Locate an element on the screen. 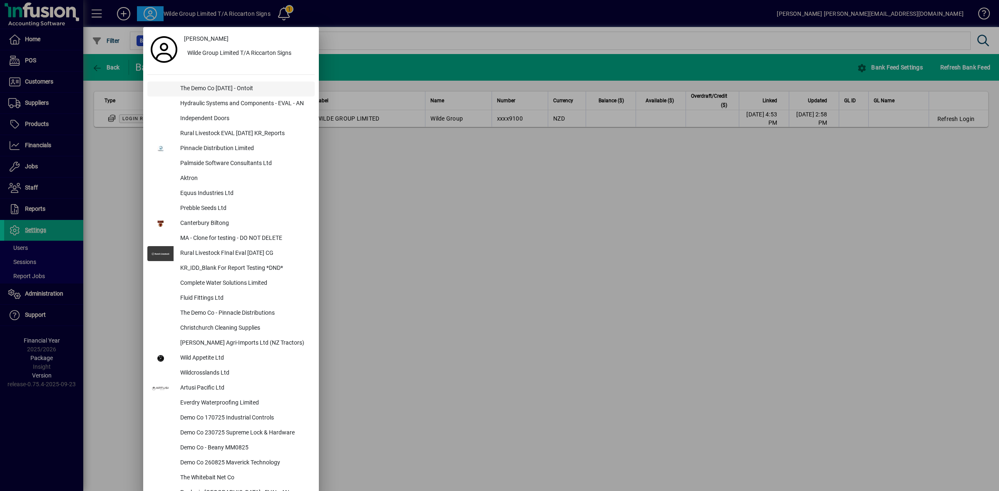  button: Aktron is located at coordinates (231, 179).